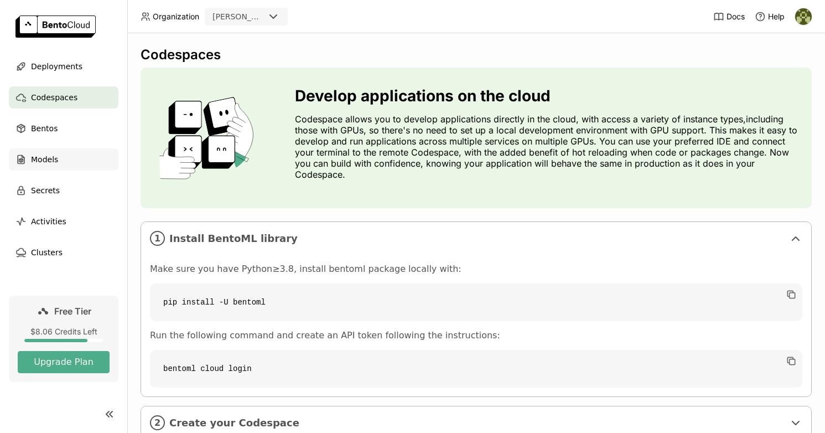 This screenshot has height=433, width=825. I want to click on a: Secrets, so click(64, 190).